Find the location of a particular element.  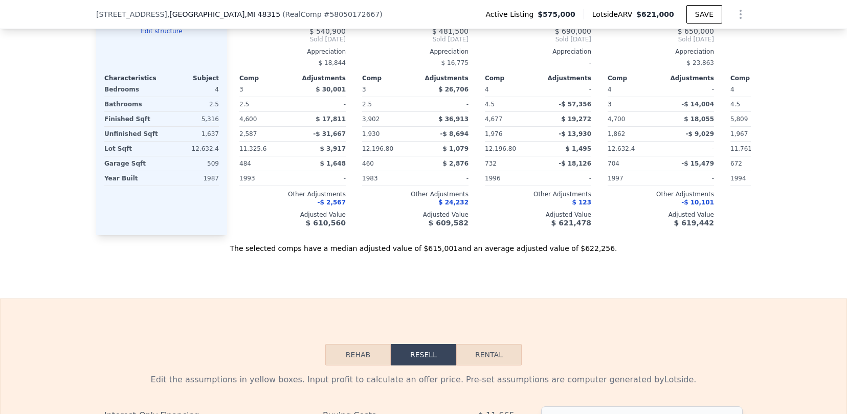

span: Lotside ARV is located at coordinates (615, 14).